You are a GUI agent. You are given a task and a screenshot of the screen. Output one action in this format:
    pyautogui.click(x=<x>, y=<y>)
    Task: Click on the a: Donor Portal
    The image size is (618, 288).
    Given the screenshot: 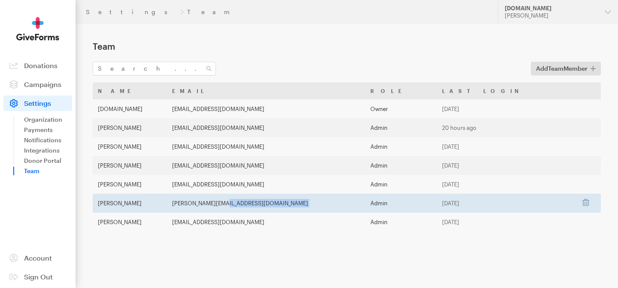 What is the action you would take?
    pyautogui.click(x=48, y=161)
    